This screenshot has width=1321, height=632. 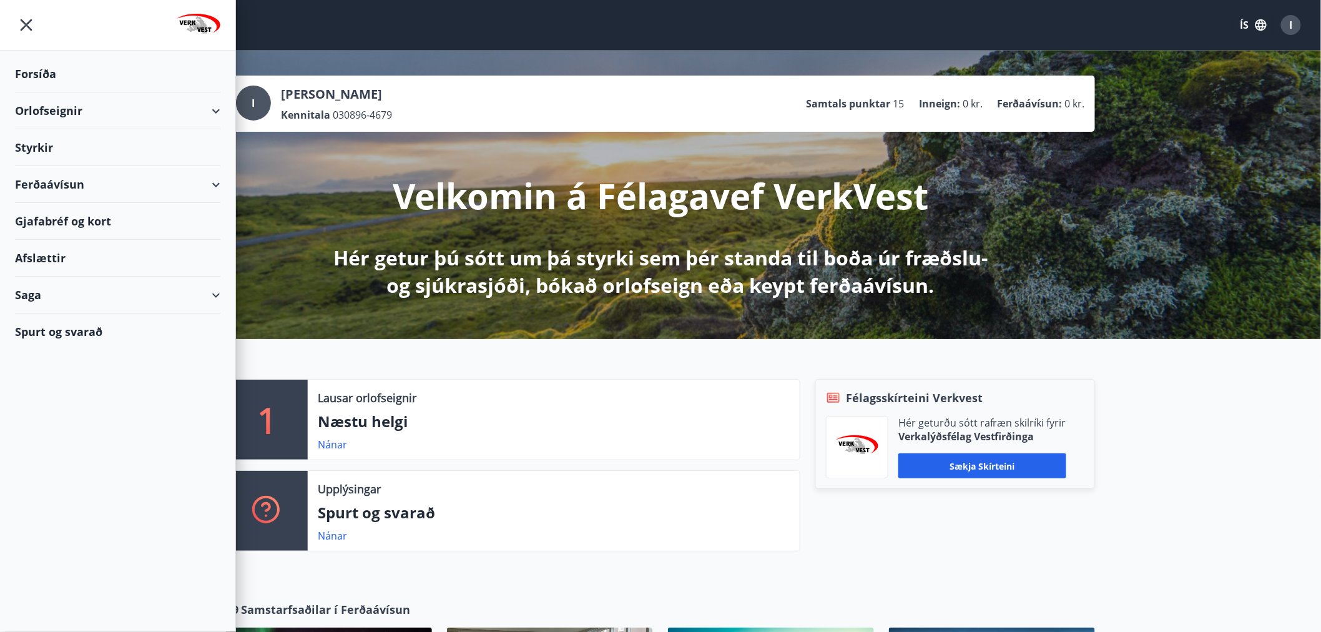 I want to click on span: 030896-4679, so click(x=362, y=115).